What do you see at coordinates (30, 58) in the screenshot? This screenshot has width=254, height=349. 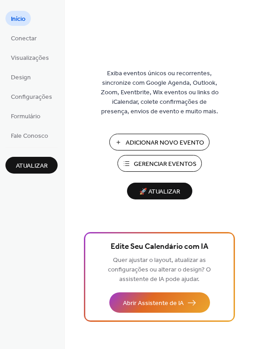 I see `span: Visualizações` at bounding box center [30, 58].